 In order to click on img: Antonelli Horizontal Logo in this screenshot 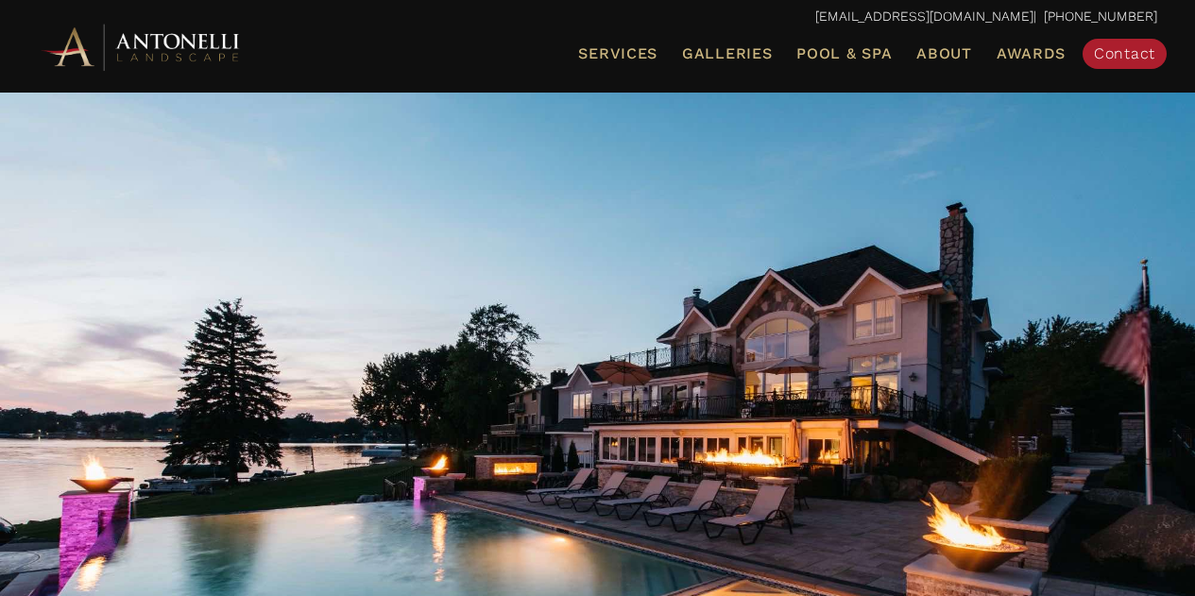, I will do `click(142, 46)`.